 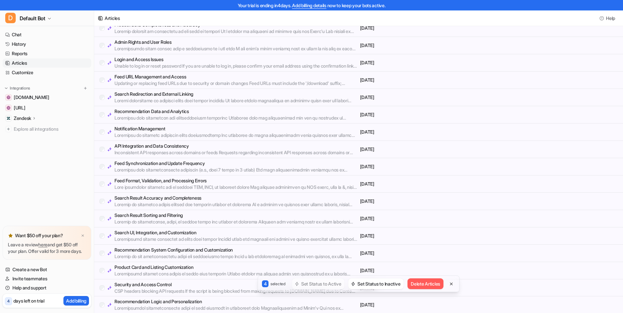 I want to click on a: History, so click(x=47, y=44).